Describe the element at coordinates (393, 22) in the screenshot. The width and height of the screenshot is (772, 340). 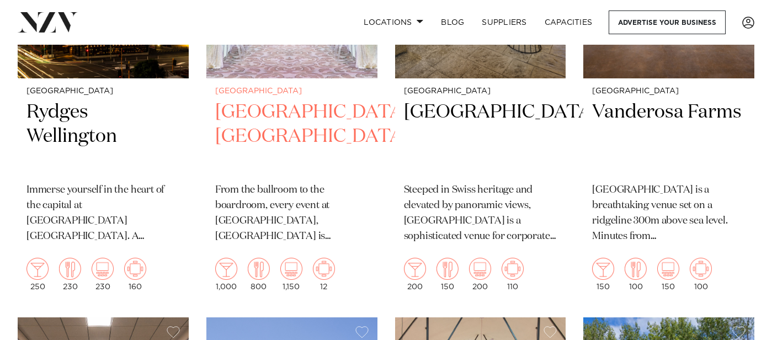
I see `a: Locations` at that location.